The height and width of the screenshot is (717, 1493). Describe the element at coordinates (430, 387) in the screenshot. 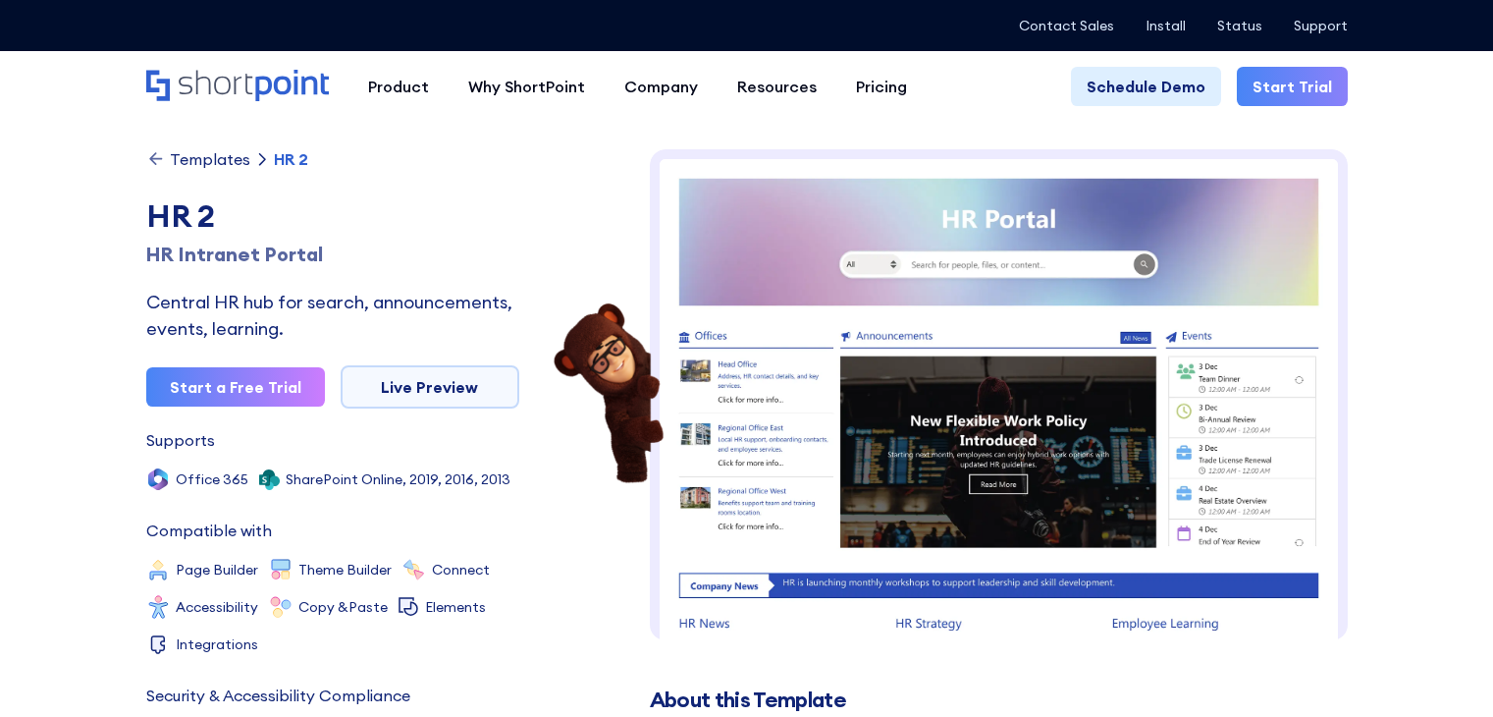

I see `a: Live Preview` at that location.